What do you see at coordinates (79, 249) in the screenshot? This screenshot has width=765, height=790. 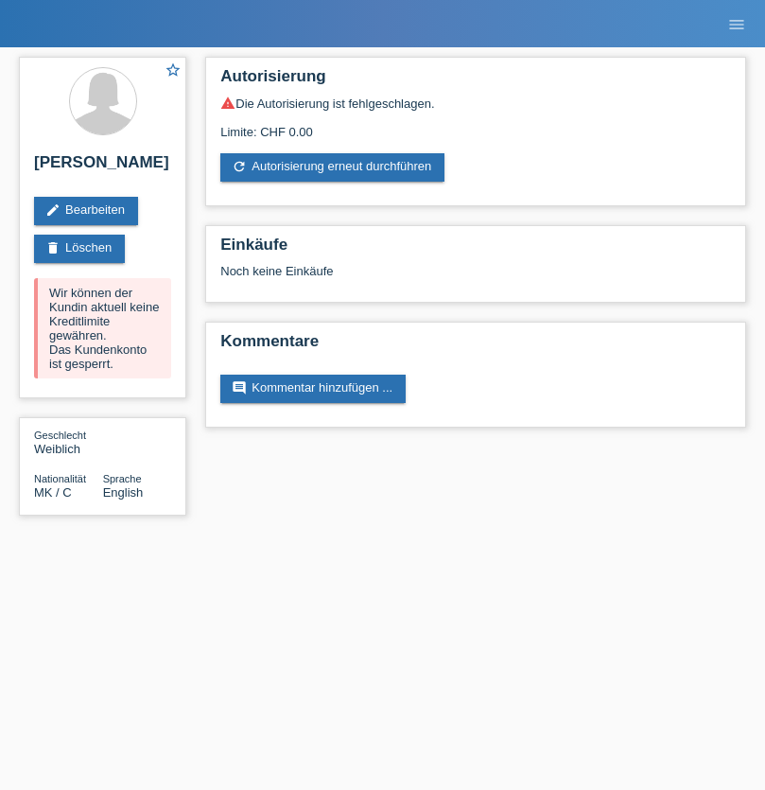 I see `a: deleteLöschen` at bounding box center [79, 249].